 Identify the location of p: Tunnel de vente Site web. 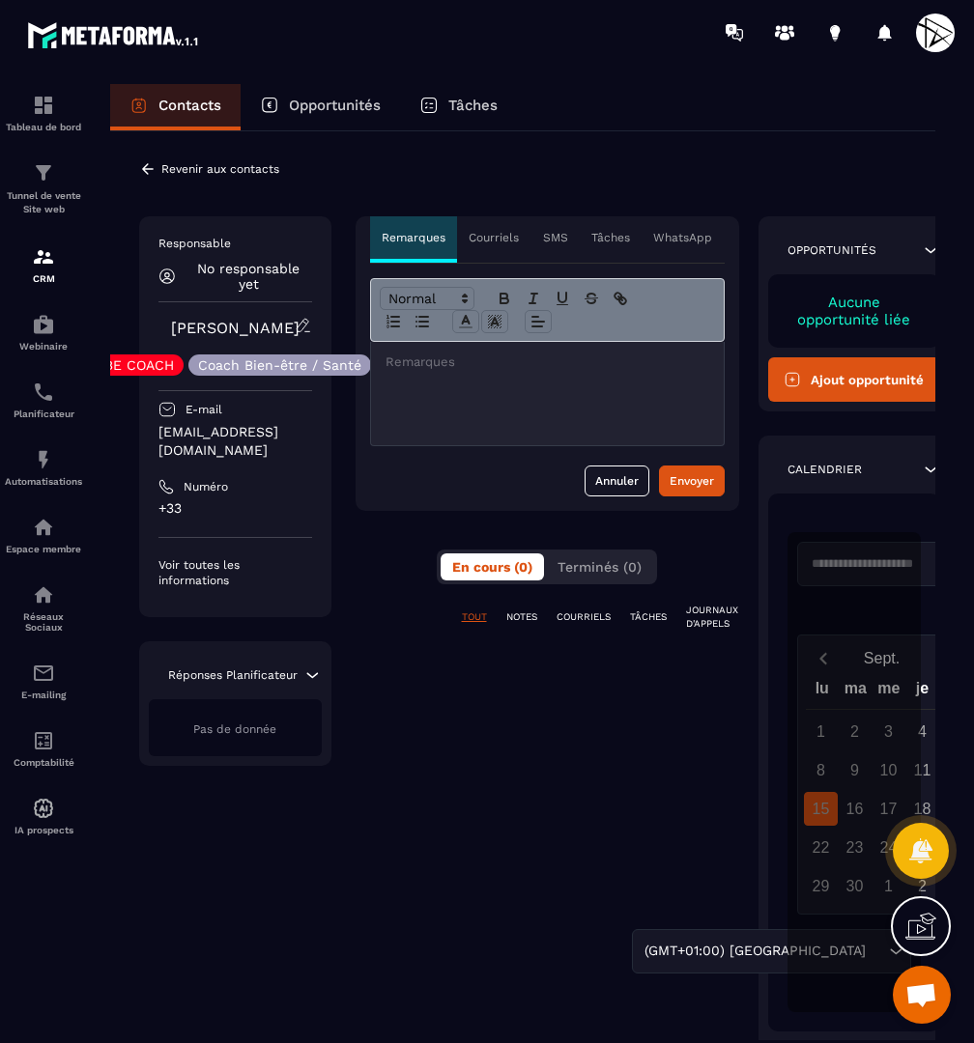
(43, 203).